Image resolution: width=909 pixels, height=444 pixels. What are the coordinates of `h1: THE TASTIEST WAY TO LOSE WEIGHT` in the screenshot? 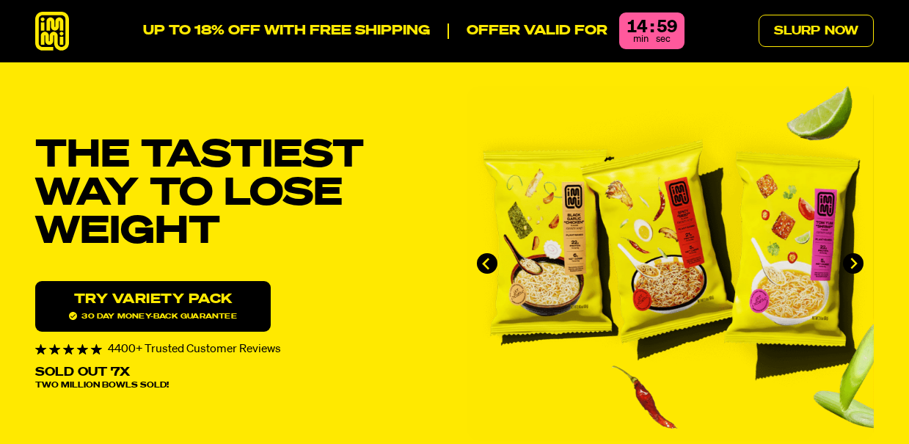 It's located at (239, 194).